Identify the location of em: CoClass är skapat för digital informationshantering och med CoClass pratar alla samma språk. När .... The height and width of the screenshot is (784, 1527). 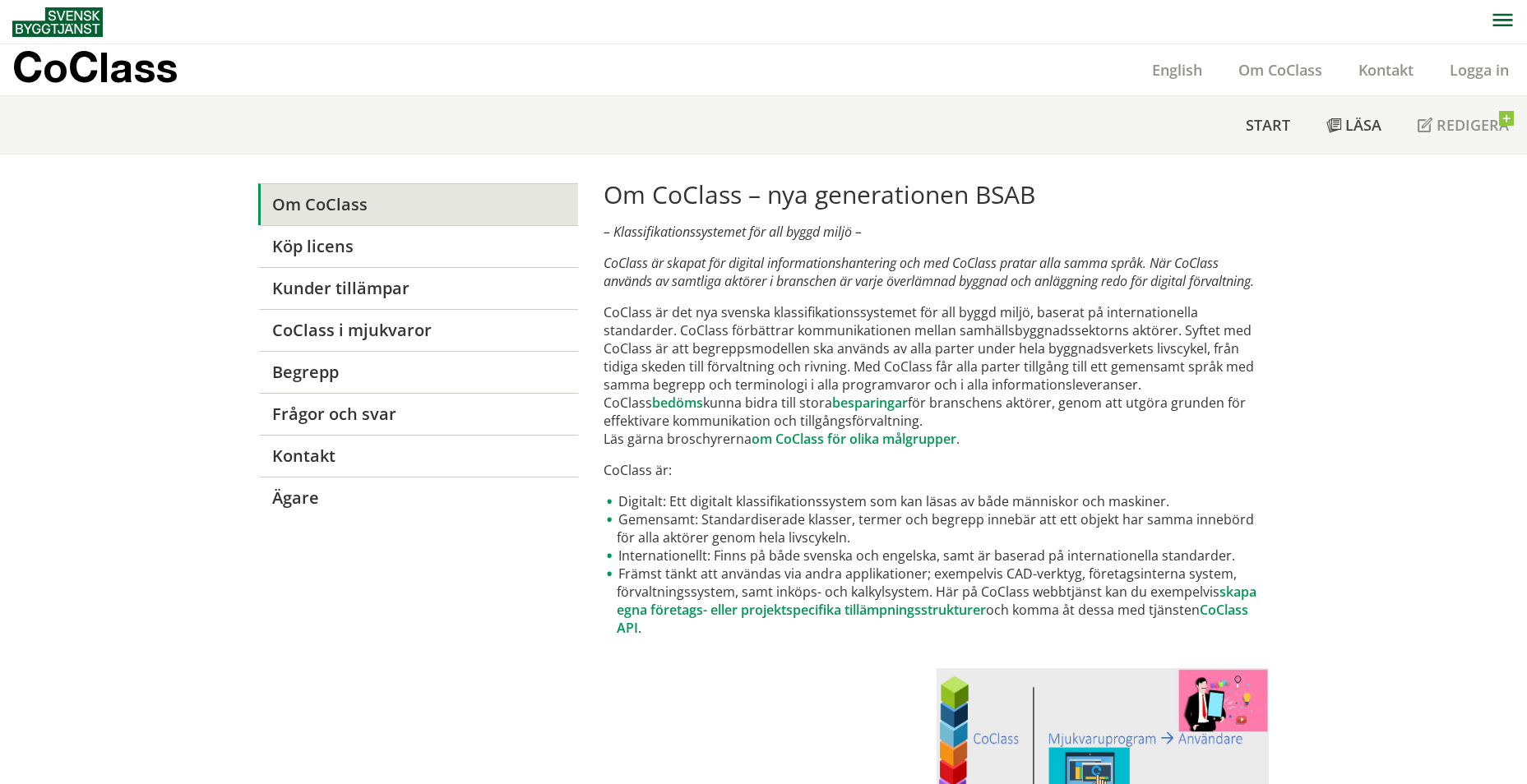
(928, 272).